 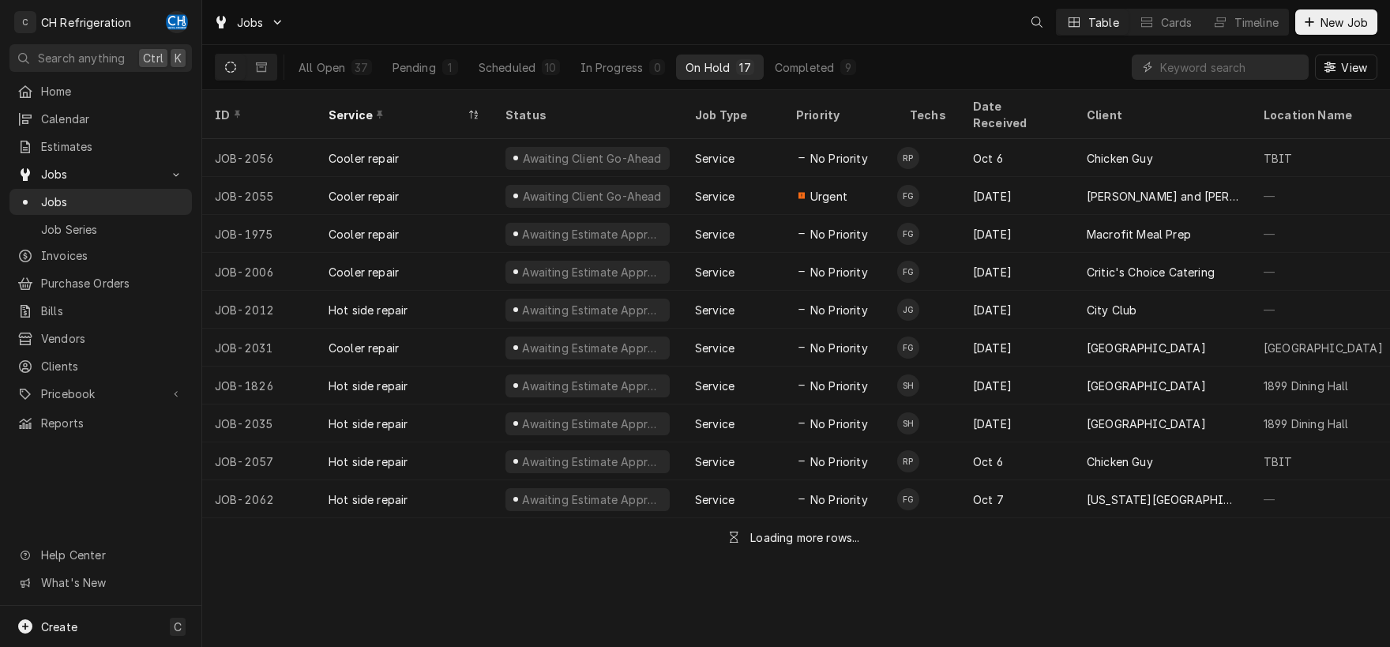 I want to click on div: C, so click(x=25, y=22).